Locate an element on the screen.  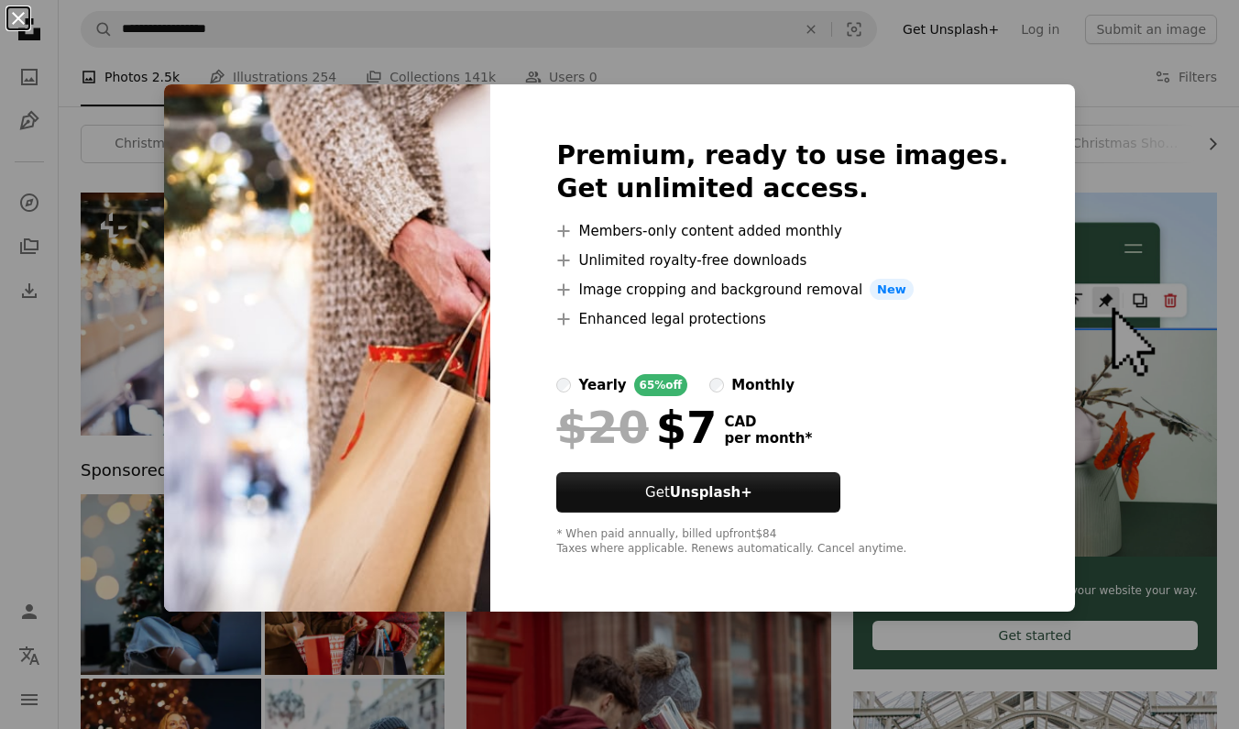
strong: Unsplash+ is located at coordinates (711, 492).